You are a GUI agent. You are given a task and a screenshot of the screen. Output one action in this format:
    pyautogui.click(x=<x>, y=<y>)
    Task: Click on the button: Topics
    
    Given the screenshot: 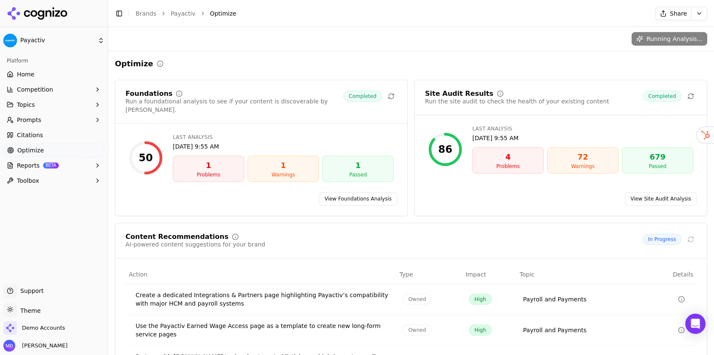 What is the action you would take?
    pyautogui.click(x=54, y=105)
    